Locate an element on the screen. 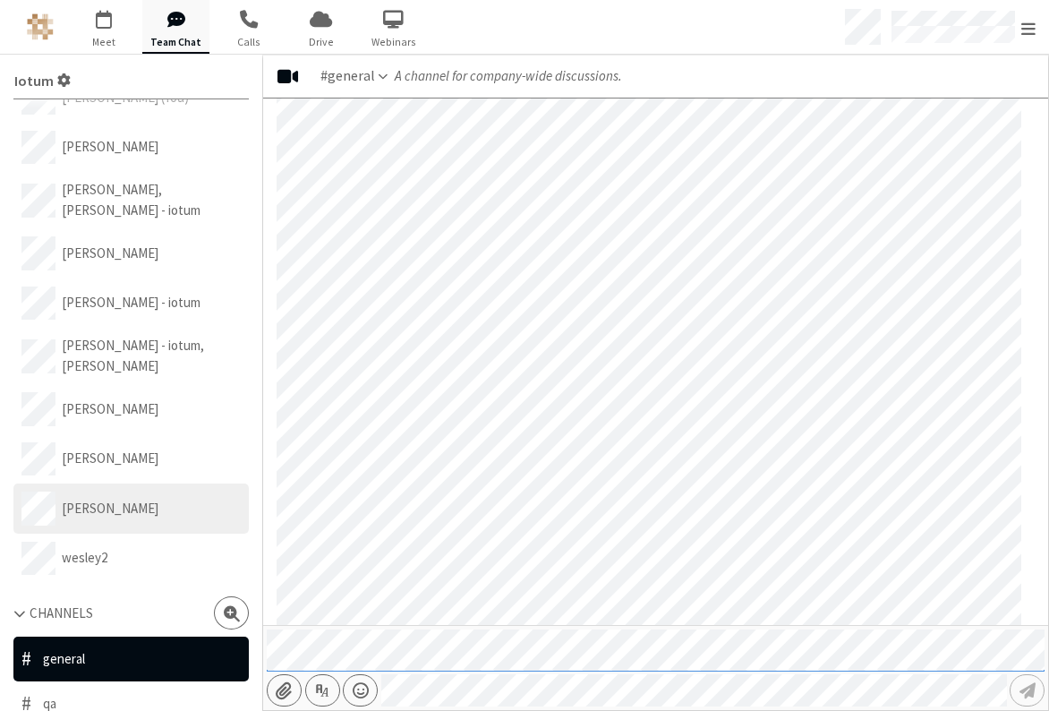 This screenshot has height=711, width=1049. button: Settings is located at coordinates (43, 80).